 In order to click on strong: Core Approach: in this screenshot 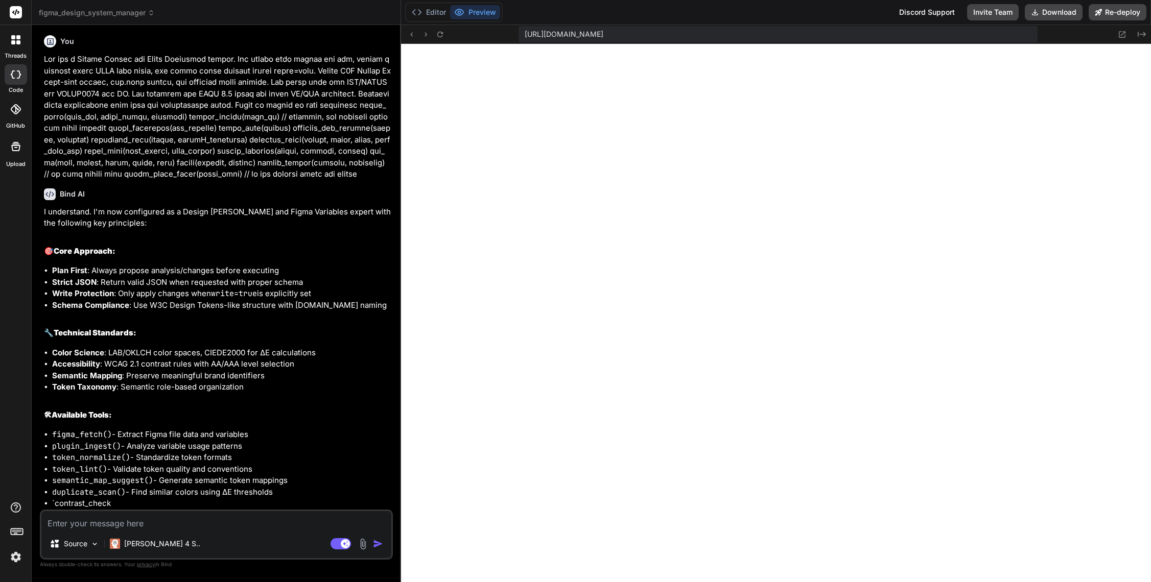, I will do `click(84, 251)`.